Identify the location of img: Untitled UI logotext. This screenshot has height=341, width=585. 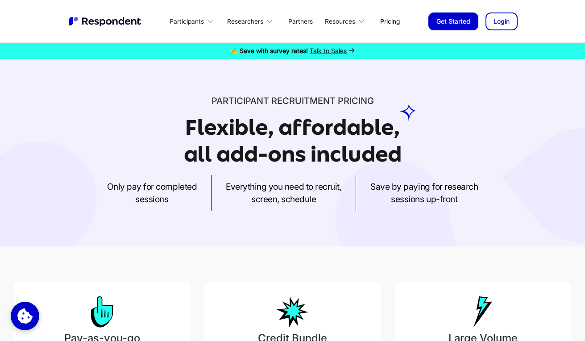
(106, 21).